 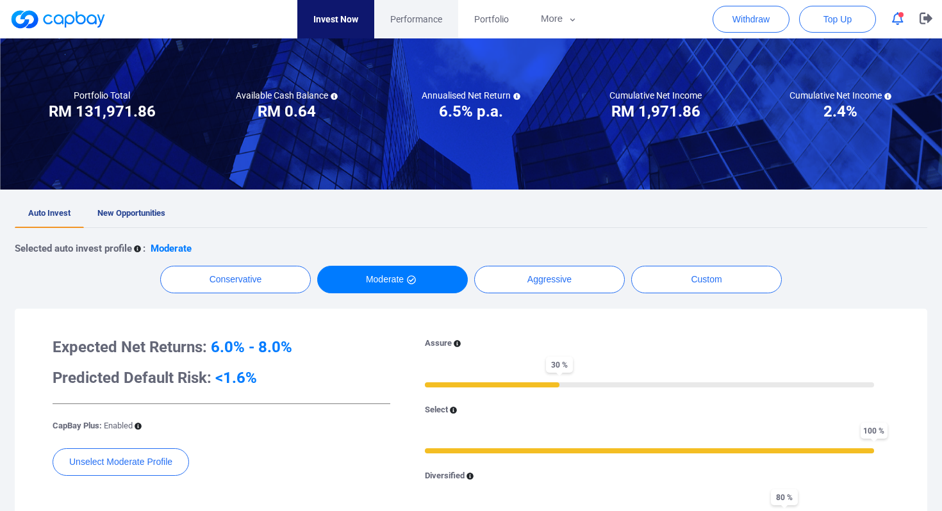 What do you see at coordinates (286, 95) in the screenshot?
I see `h5: Available Cash Balance` at bounding box center [286, 95].